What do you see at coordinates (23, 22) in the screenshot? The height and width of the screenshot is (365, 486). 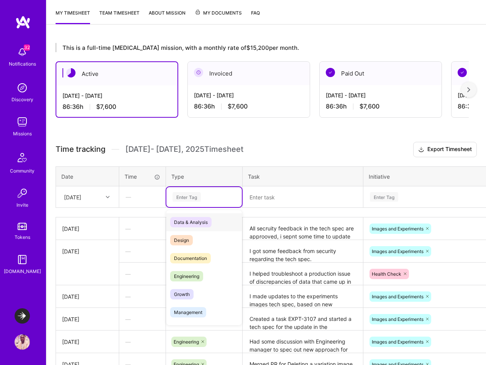 I see `img: logo` at bounding box center [23, 22].